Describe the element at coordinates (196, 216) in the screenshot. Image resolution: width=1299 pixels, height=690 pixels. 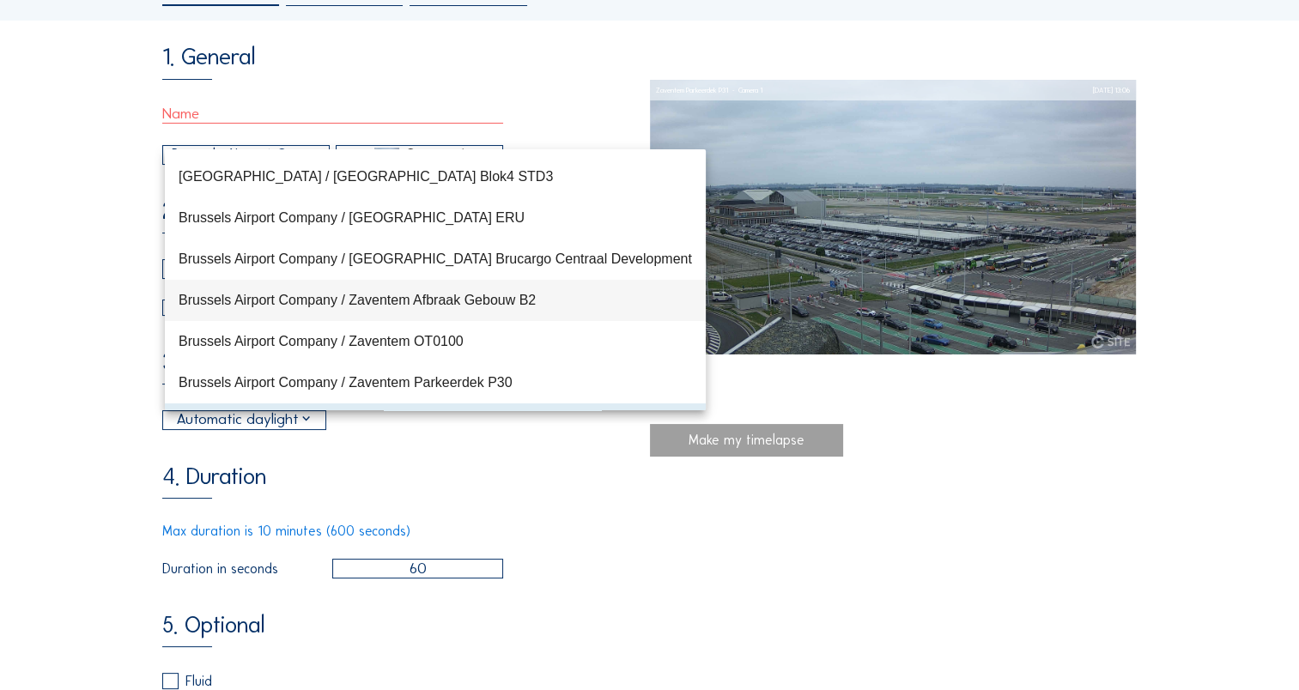
I see `div: 2. Date` at that location.